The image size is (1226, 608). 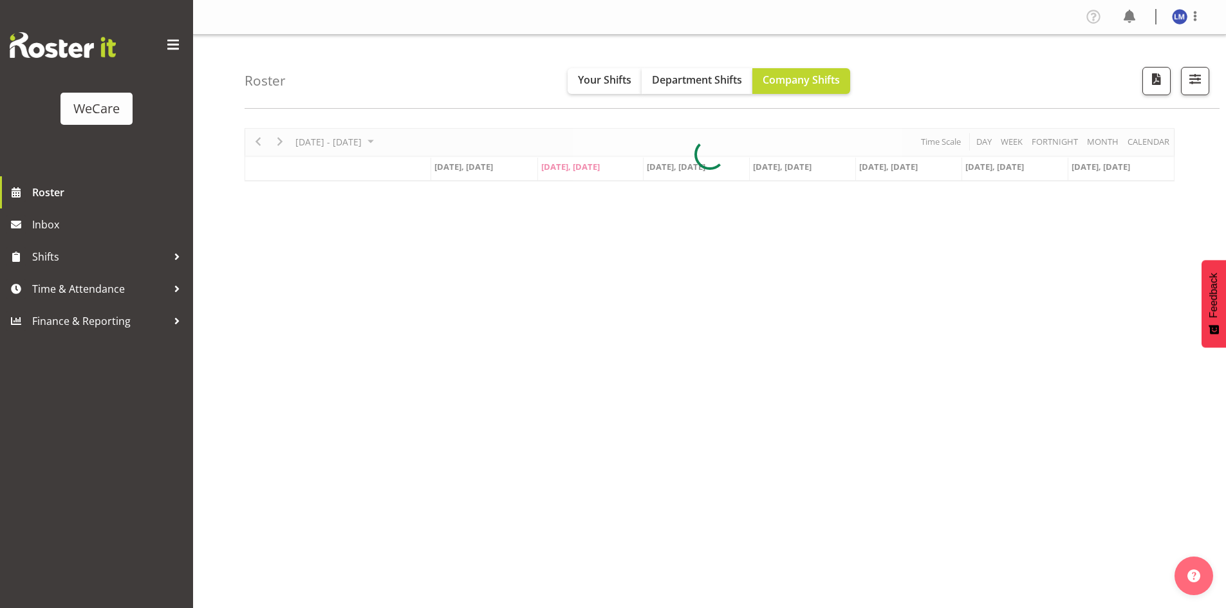 What do you see at coordinates (1195, 81) in the screenshot?
I see `button: Filter Shifts` at bounding box center [1195, 81].